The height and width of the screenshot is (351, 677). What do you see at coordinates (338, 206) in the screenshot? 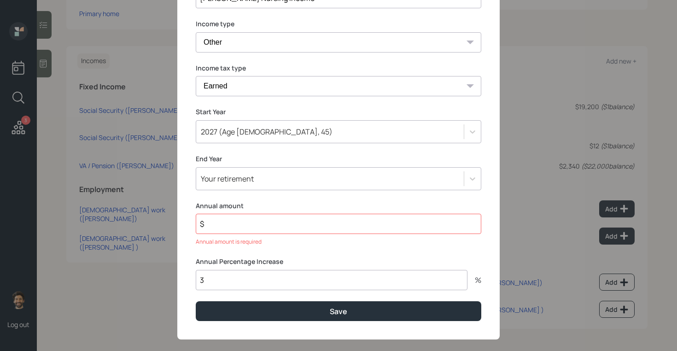
I see `label: Annual amount` at bounding box center [338, 206].